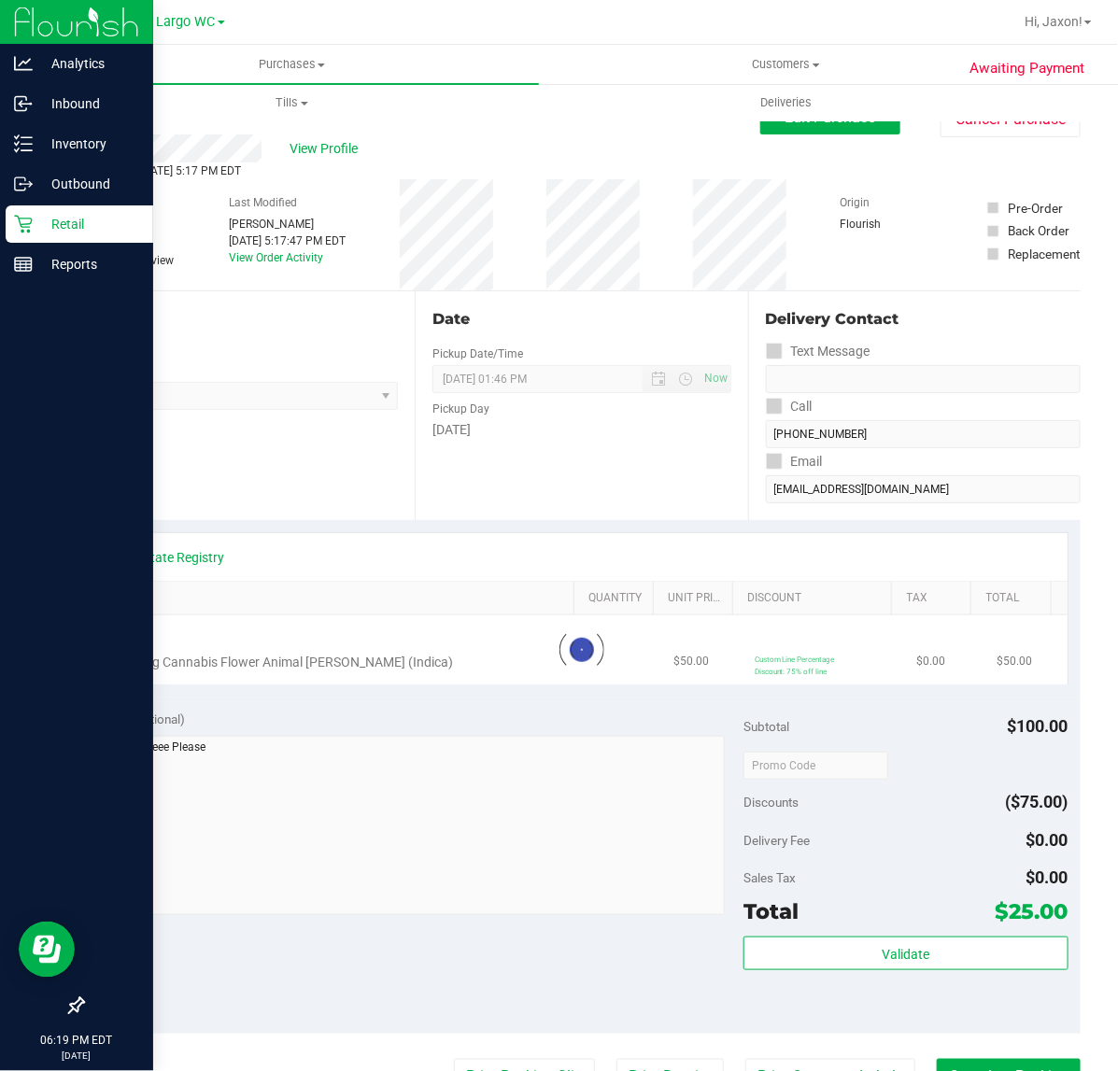 This screenshot has height=1071, width=1118. I want to click on a: Discount, so click(815, 598).